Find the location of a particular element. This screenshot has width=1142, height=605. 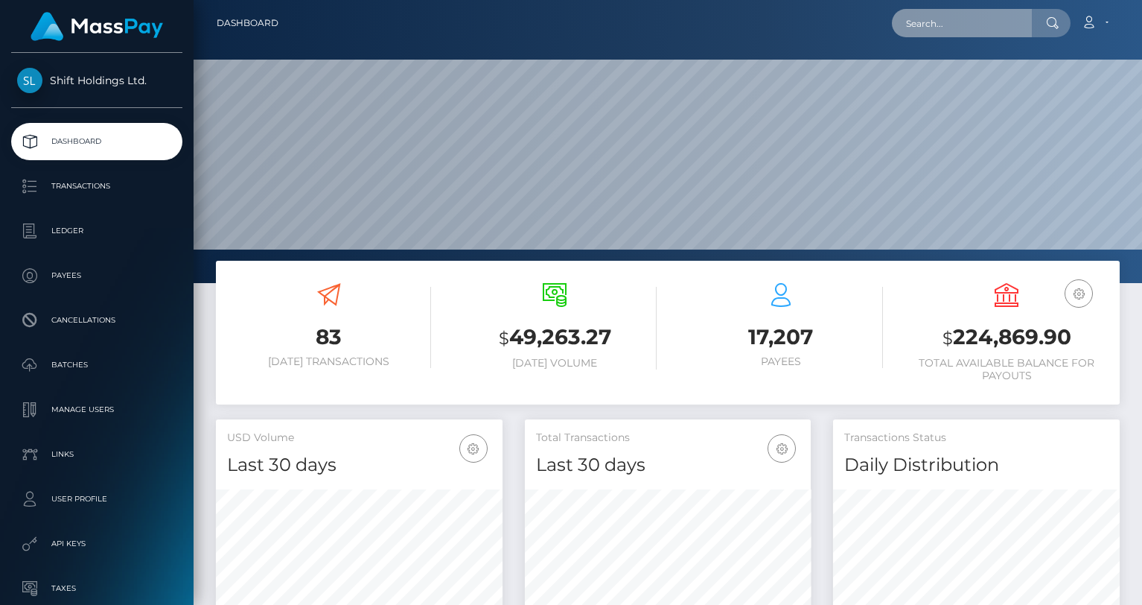

h6: Total Available Balance for Payouts is located at coordinates (1008, 369).